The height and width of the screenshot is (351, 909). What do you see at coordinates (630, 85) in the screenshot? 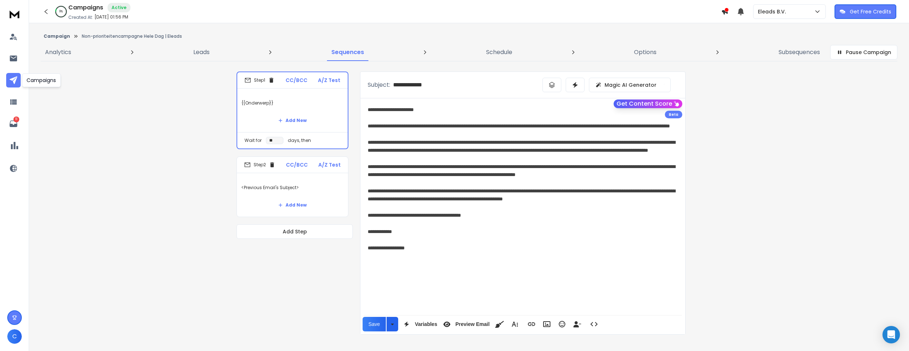
I see `p: Magic AI Generator` at bounding box center [630, 85].